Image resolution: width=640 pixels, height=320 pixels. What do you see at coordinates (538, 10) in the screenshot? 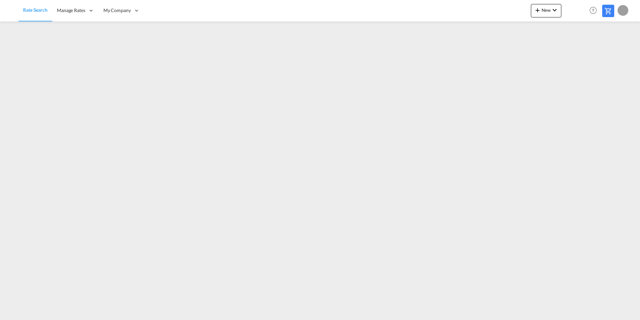
I see `md-icon: icon-plus 400-fg` at bounding box center [538, 10].